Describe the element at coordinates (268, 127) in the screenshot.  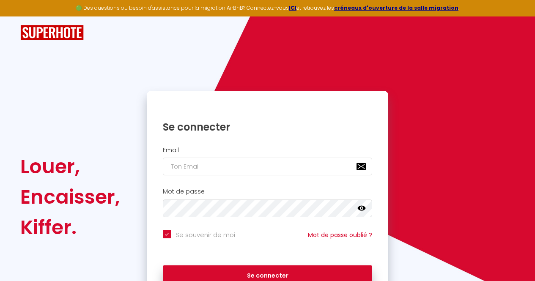
I see `h1: Se connecter` at that location.